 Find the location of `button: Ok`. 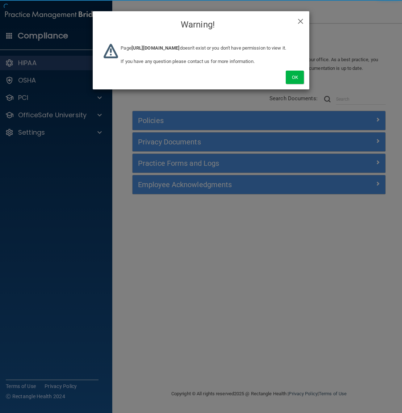

button: Ok is located at coordinates (295, 77).